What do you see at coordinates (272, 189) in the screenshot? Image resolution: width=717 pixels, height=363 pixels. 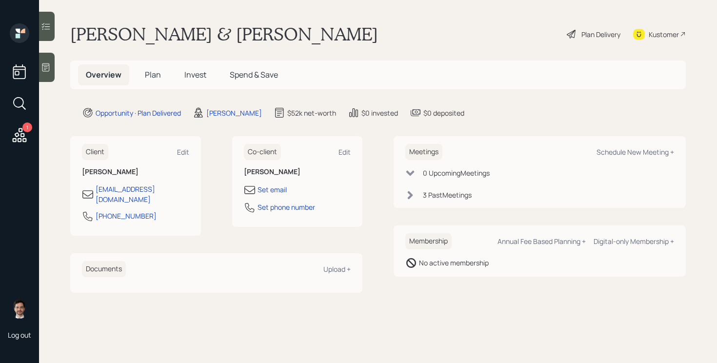 I see `div: Set email` at bounding box center [272, 189].